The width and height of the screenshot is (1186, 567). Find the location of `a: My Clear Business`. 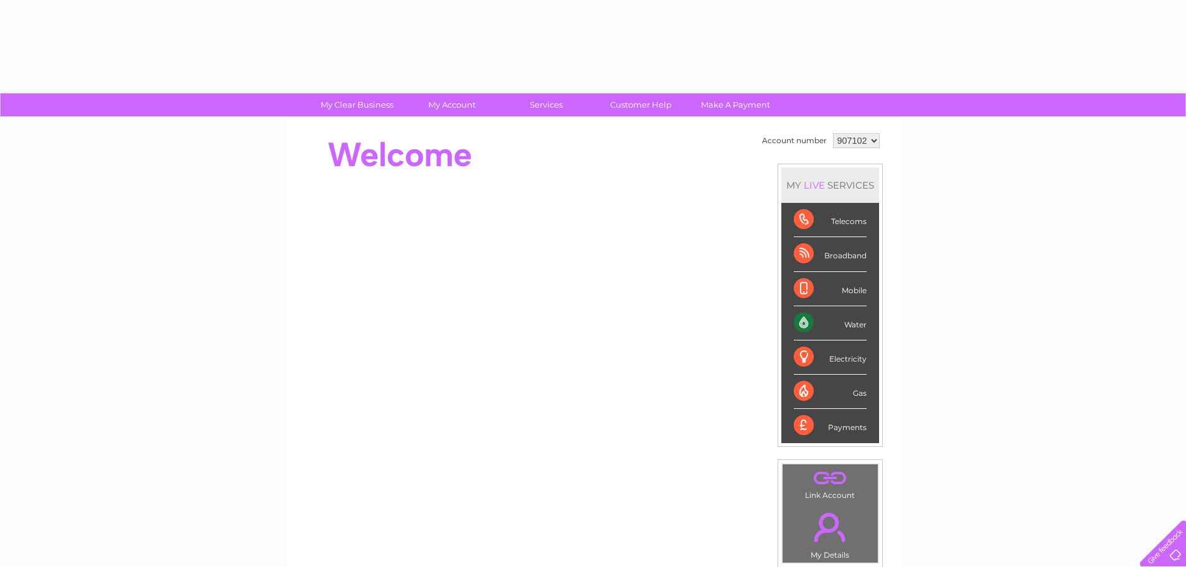

a: My Clear Business is located at coordinates (357, 105).